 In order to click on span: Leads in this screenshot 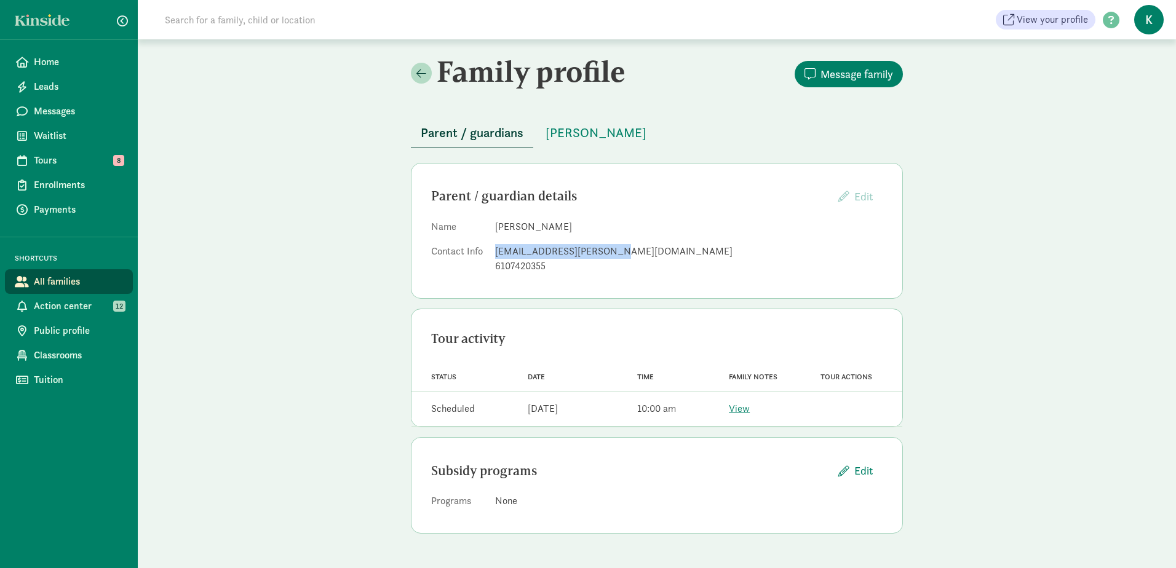, I will do `click(78, 87)`.